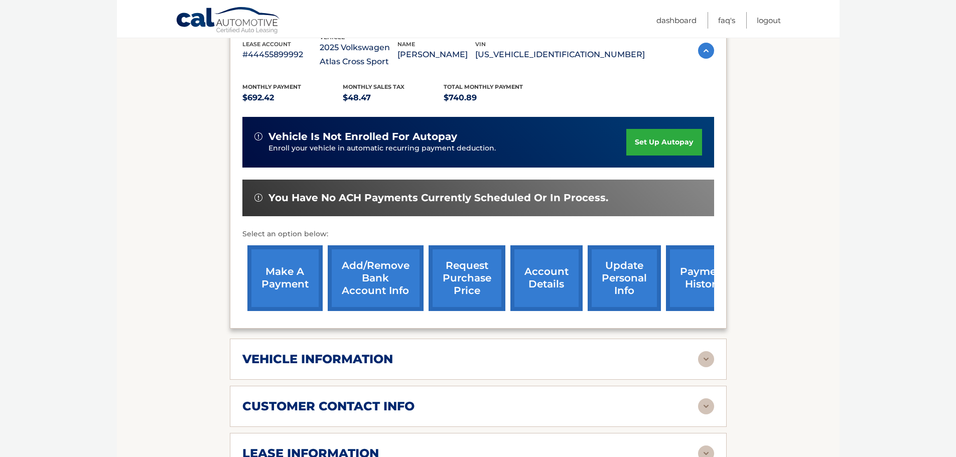  I want to click on h2: vehicle information, so click(318, 359).